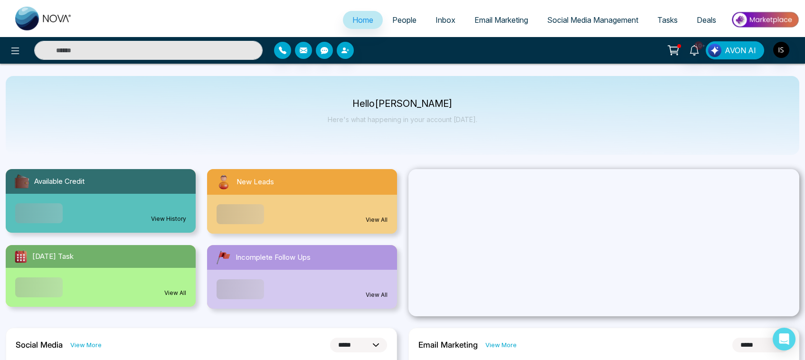 The image size is (805, 360). Describe the element at coordinates (255, 182) in the screenshot. I see `span: New Leads` at that location.